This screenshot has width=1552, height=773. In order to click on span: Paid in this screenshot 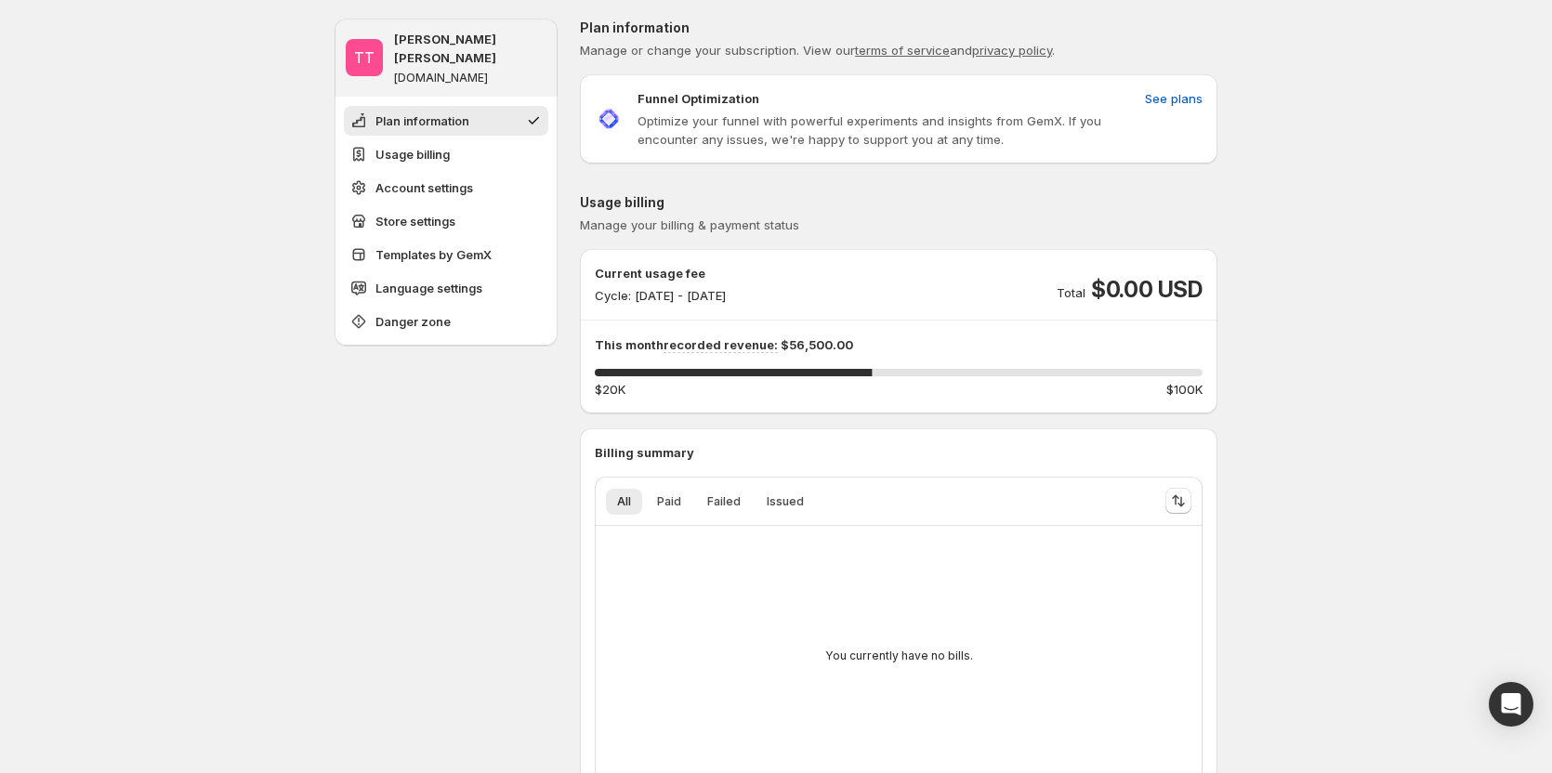, I will do `click(669, 502)`.